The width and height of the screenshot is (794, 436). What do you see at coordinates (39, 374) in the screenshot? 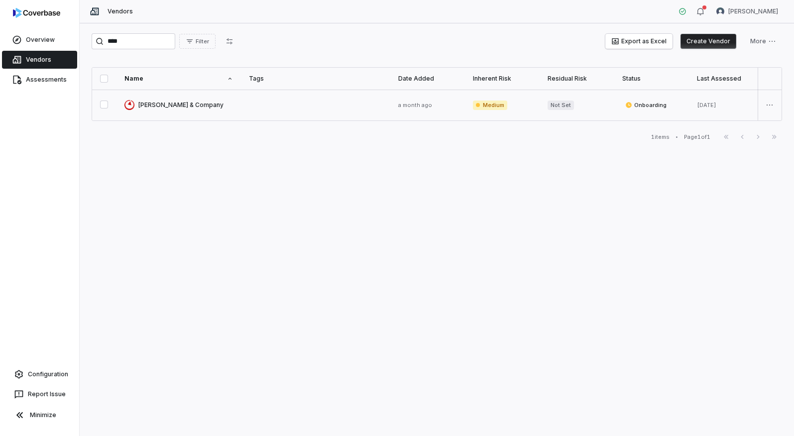
I see `a: Configuration` at bounding box center [39, 374].